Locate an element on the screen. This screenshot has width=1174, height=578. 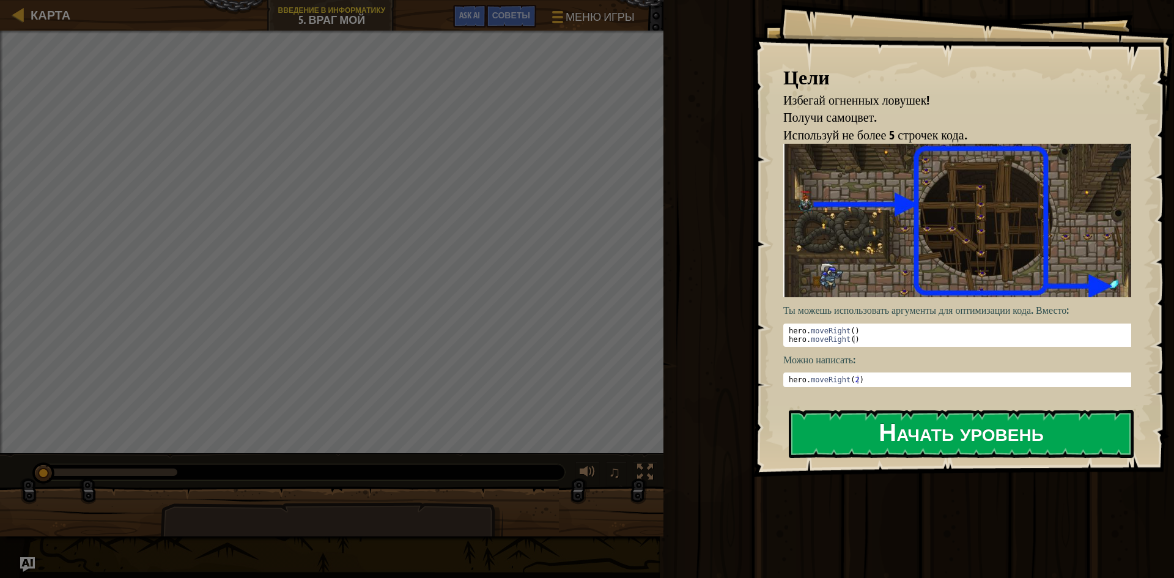
span: Получи самоцвет. is located at coordinates (830, 117).